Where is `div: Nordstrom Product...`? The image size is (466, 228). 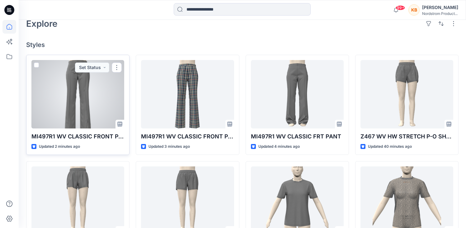
div: Nordstrom Product... is located at coordinates (440, 13).